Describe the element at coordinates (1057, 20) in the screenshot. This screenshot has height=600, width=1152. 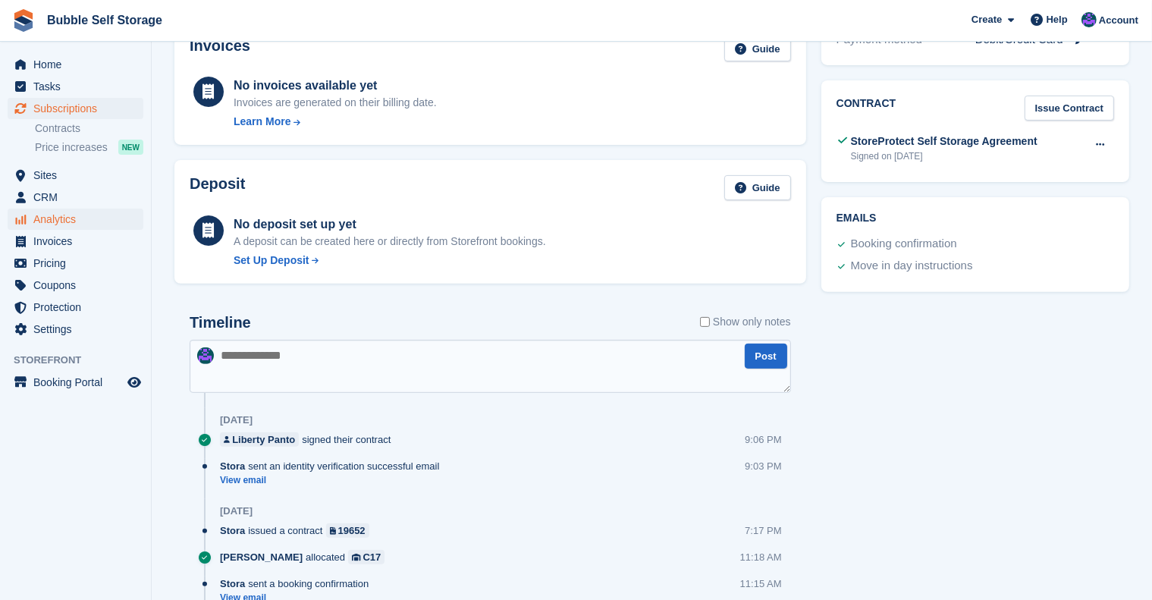
I see `span: Help` at that location.